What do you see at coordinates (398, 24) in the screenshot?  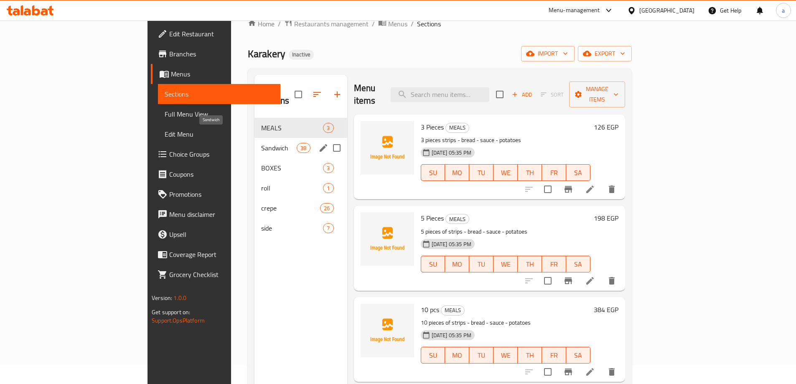 I see `span: Menus` at bounding box center [398, 24].